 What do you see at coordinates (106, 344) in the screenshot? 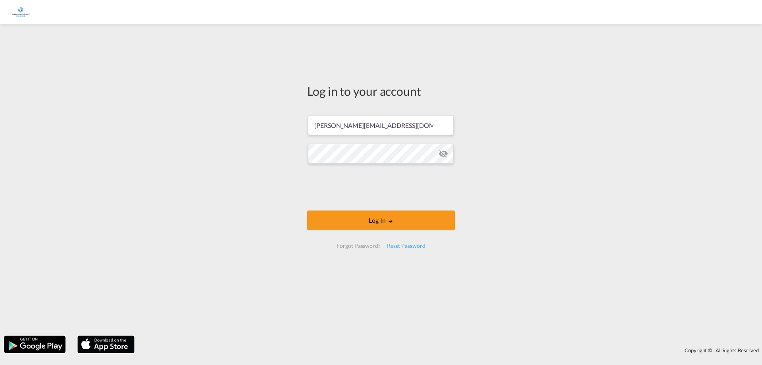
I see `img: apple.png` at bounding box center [106, 344].